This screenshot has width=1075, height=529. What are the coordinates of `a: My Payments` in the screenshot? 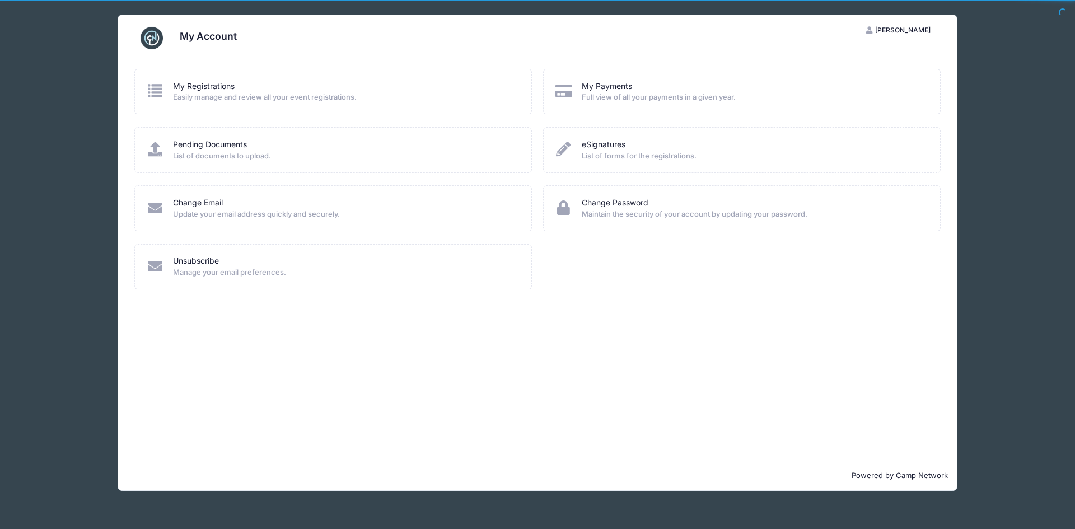 It's located at (607, 86).